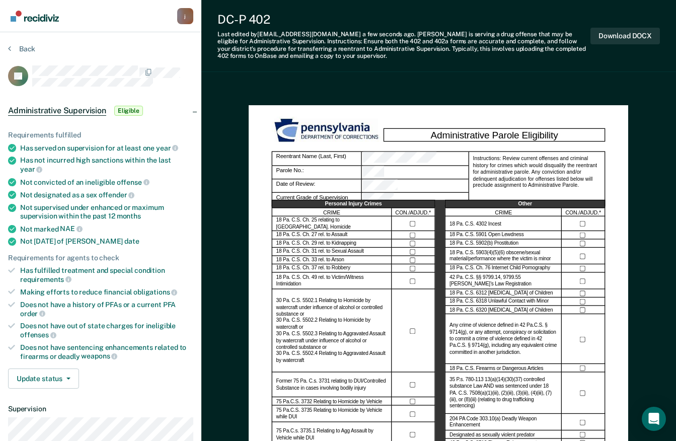 The height and width of the screenshot is (441, 676). Describe the element at coordinates (486, 235) in the screenshot. I see `label: 18 Pa. C.S. 5901 Open Lewdness` at that location.